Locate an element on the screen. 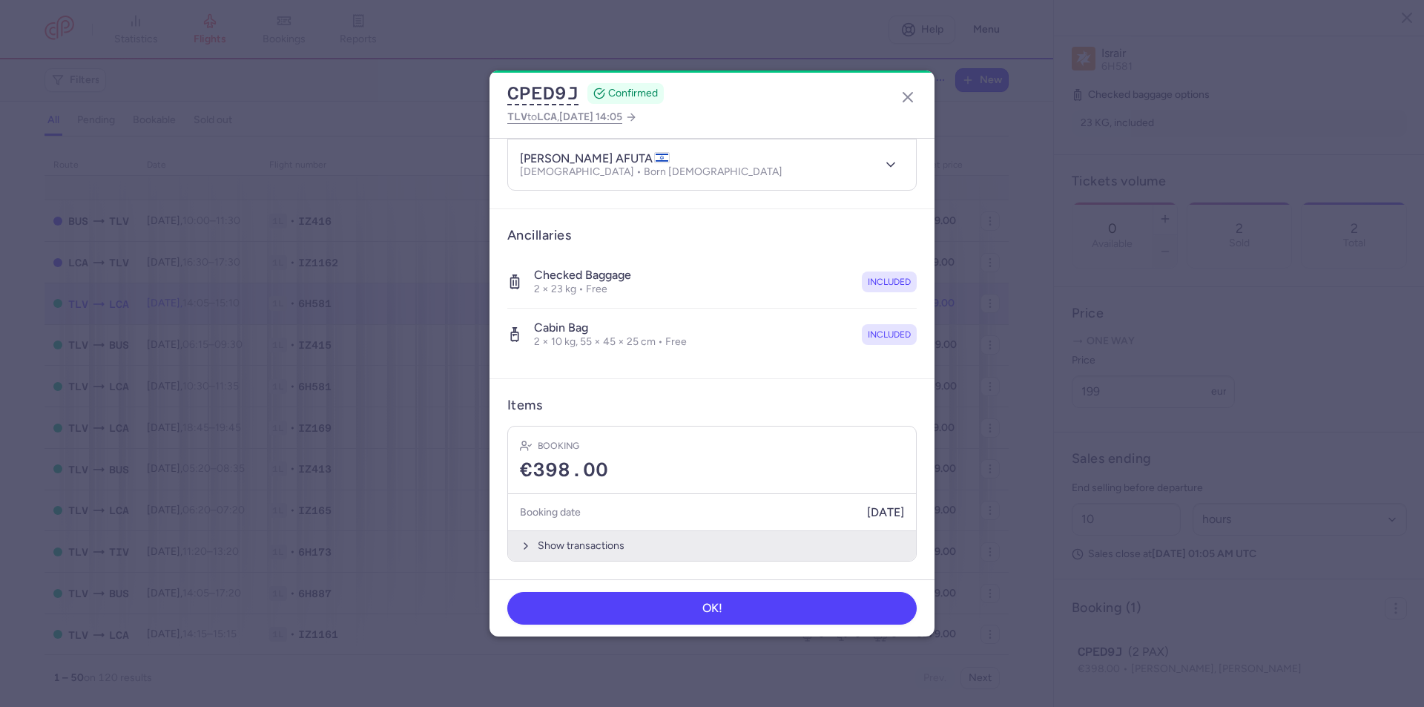  h5: Booking date is located at coordinates (550, 512).